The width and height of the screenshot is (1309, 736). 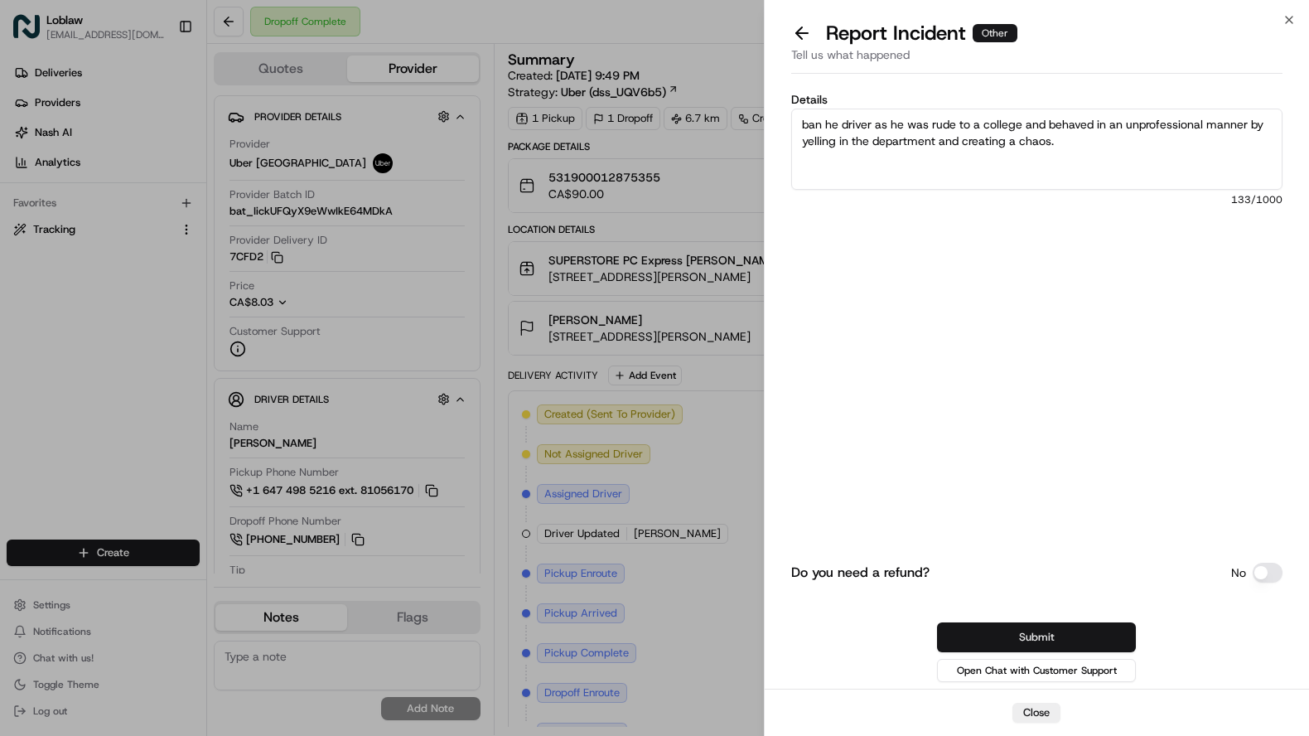 I want to click on div: Other, so click(x=995, y=33).